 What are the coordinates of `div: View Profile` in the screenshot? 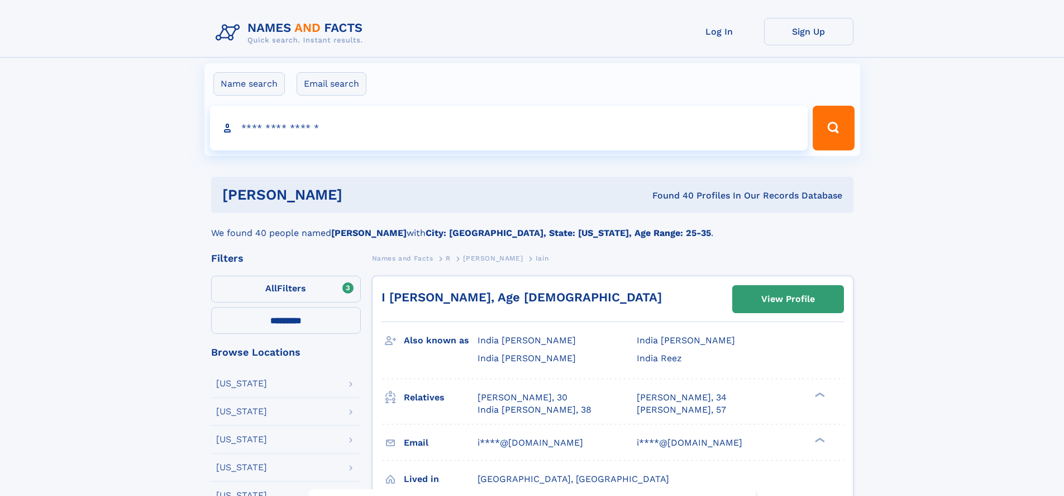 It's located at (788, 299).